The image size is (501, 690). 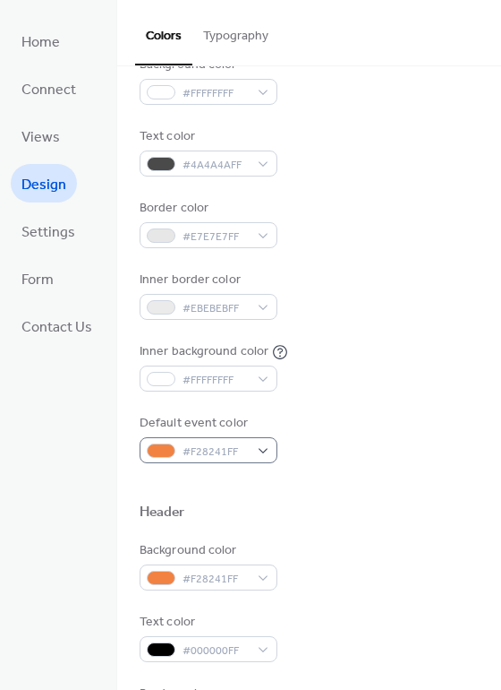 I want to click on span: #000000FF, so click(x=216, y=650).